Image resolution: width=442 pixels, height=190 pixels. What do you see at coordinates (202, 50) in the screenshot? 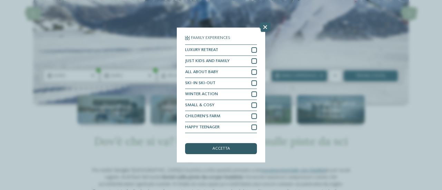
I see `span: LUXURY RETREAT` at bounding box center [202, 50].